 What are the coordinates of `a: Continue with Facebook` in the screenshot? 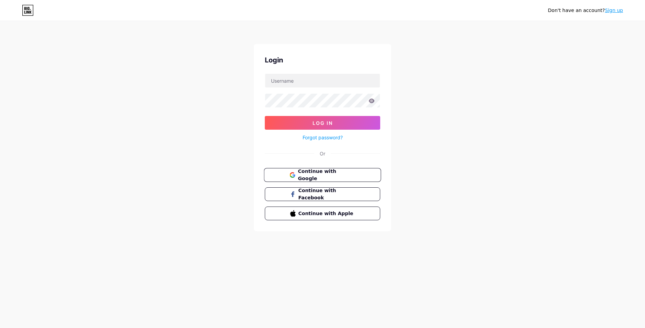 It's located at (322, 194).